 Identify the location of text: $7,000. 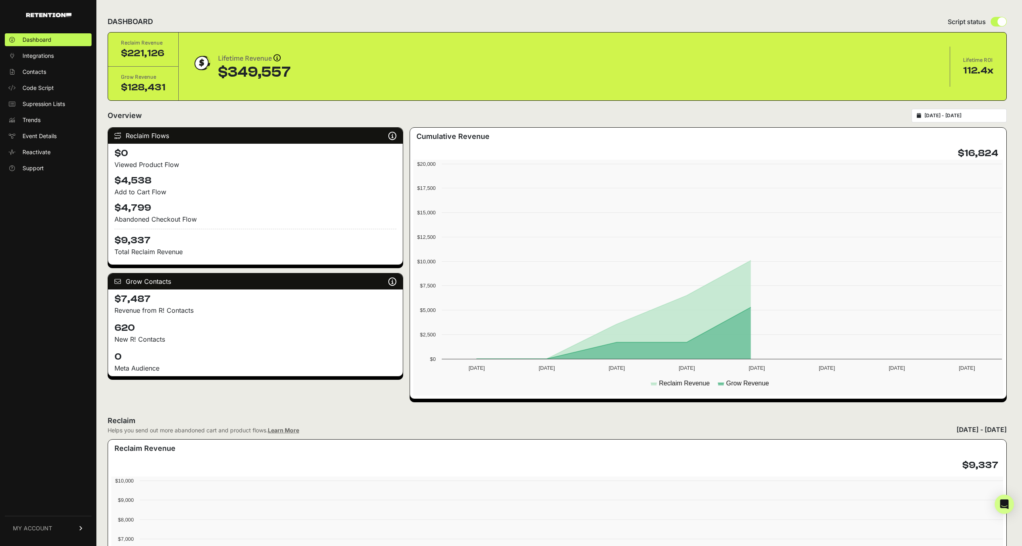
(126, 539).